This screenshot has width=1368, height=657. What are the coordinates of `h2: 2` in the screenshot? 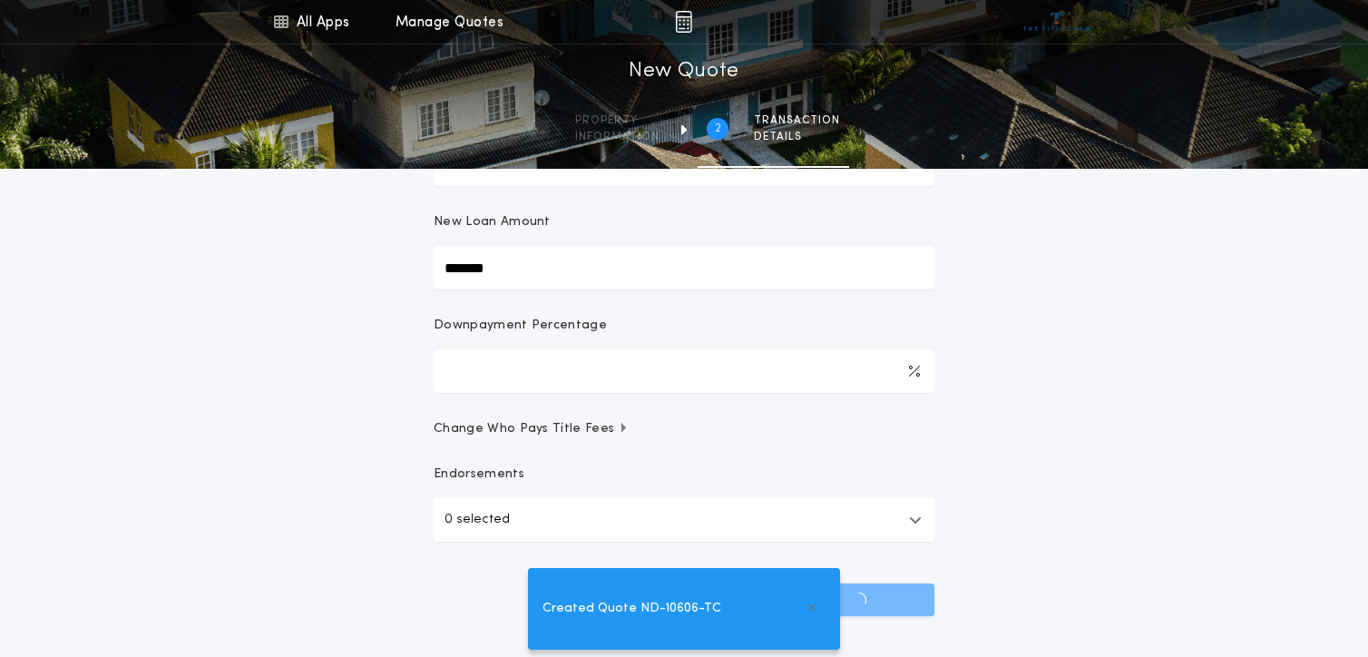 It's located at (718, 129).